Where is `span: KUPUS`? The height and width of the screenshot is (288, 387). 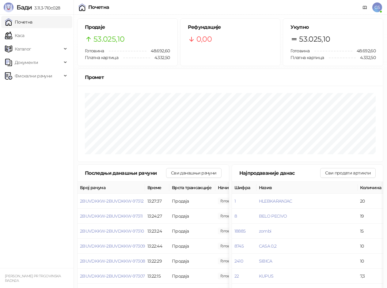 span: KUPUS is located at coordinates (266, 276).